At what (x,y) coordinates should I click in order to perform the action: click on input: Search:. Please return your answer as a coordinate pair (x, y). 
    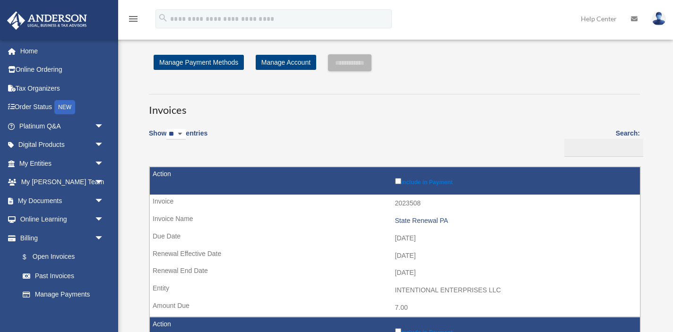
    Looking at the image, I should click on (604, 148).